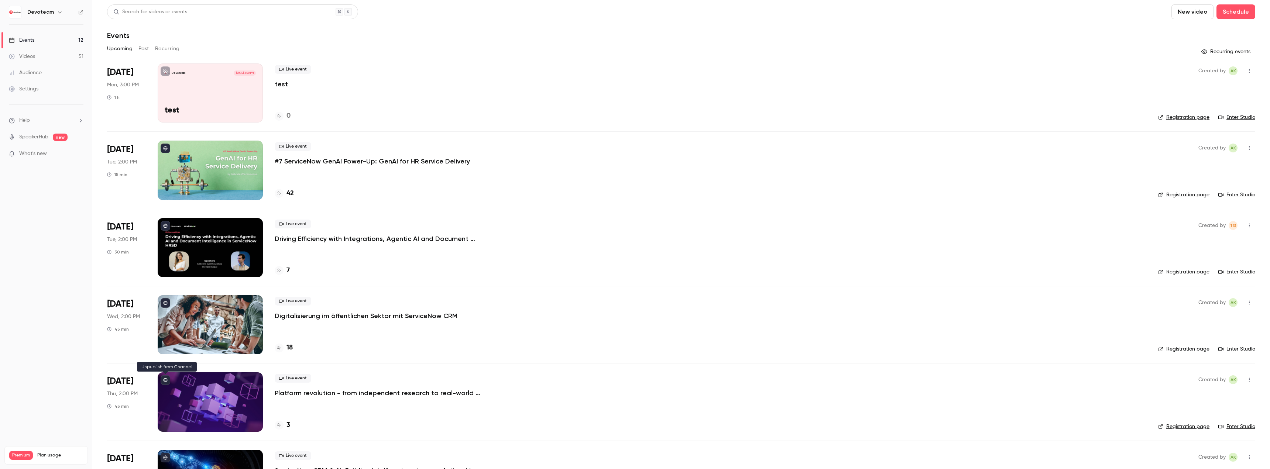 Image resolution: width=1270 pixels, height=469 pixels. I want to click on button: New video, so click(1193, 12).